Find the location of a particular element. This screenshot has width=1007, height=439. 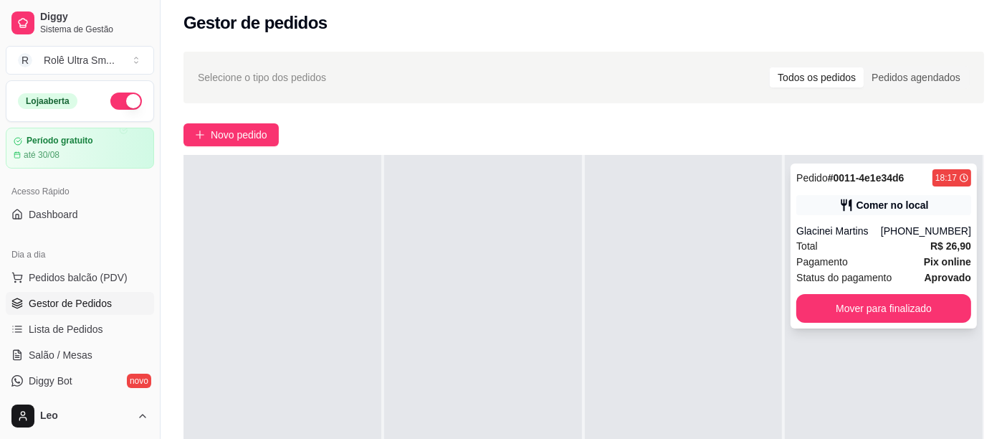

button: Alterar Status is located at coordinates (126, 101).